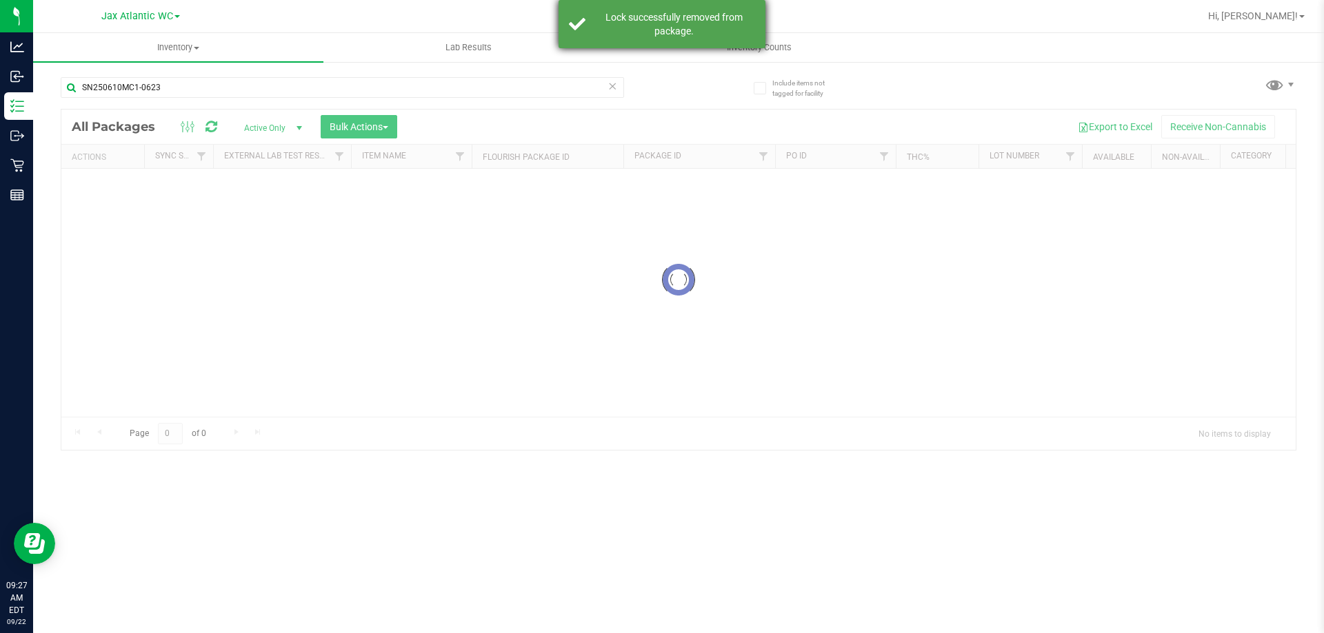 The width and height of the screenshot is (1324, 633). I want to click on span: Clear, so click(612, 86).